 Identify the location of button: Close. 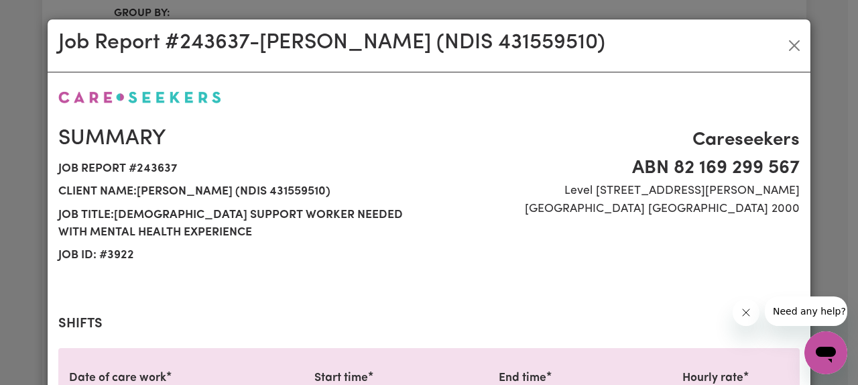
(794, 46).